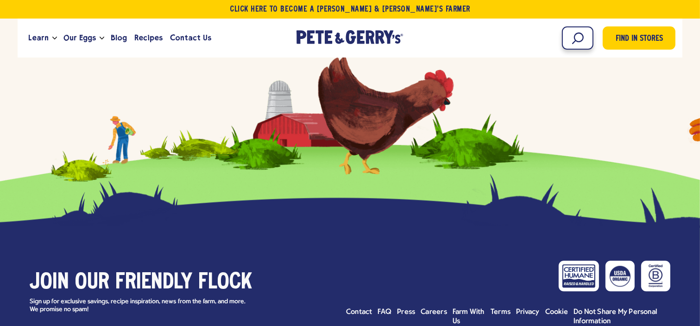 The width and height of the screenshot is (700, 326). I want to click on a: Contact, so click(359, 312).